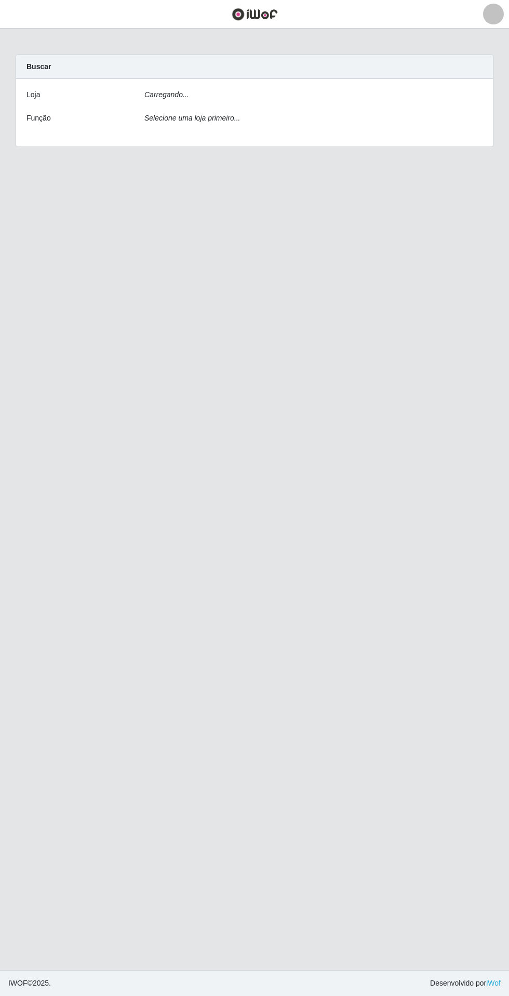 Image resolution: width=509 pixels, height=996 pixels. I want to click on span: IWOF, so click(18, 983).